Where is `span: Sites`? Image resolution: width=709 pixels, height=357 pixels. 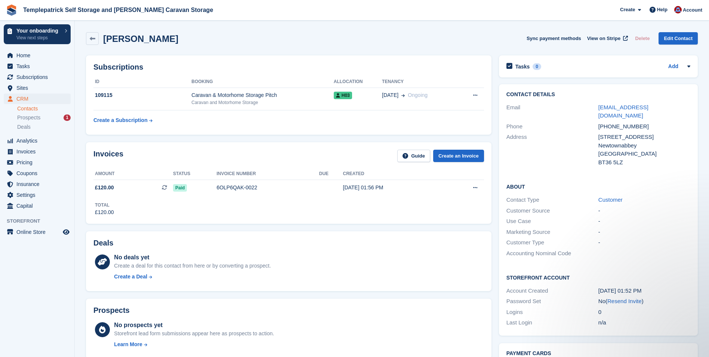 span: Sites is located at coordinates (39, 88).